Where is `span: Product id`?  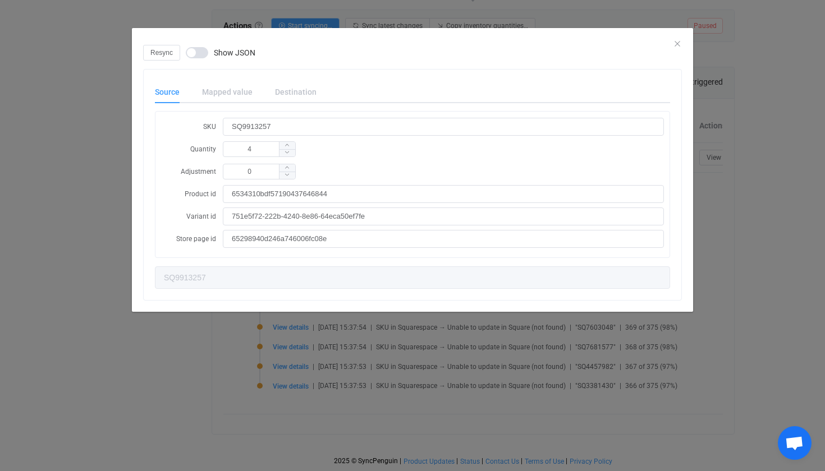 span: Product id is located at coordinates (200, 194).